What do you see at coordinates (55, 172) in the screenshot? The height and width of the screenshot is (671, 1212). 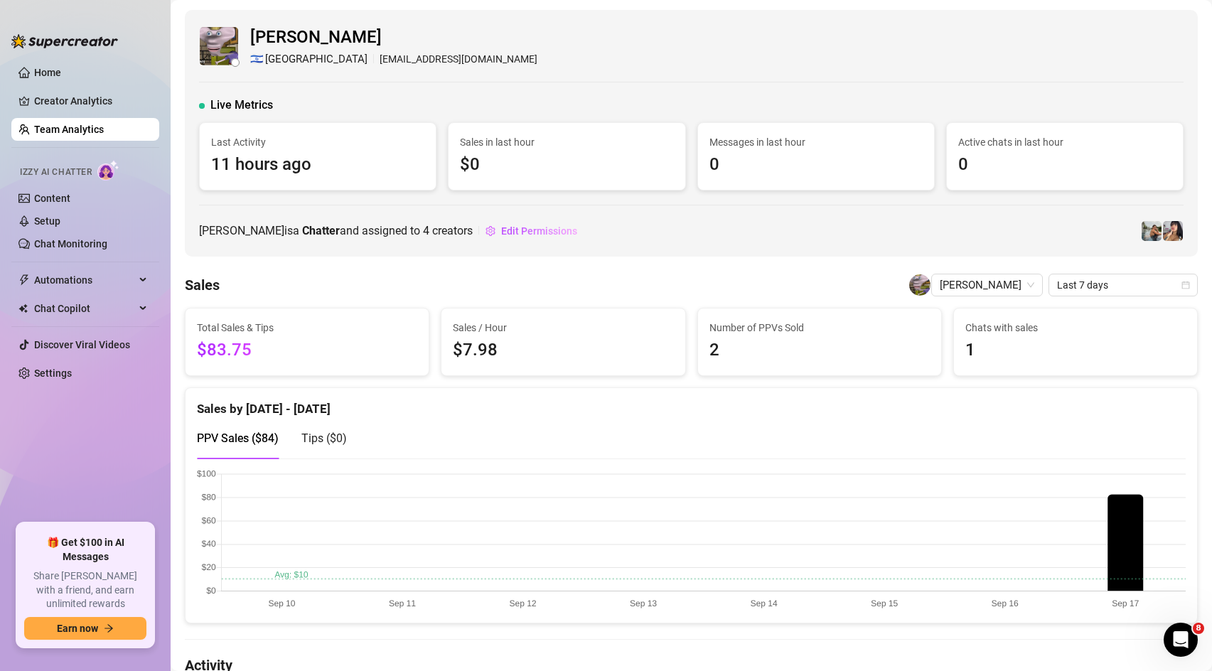 I see `span: Izzy AI Chatter` at bounding box center [55, 172].